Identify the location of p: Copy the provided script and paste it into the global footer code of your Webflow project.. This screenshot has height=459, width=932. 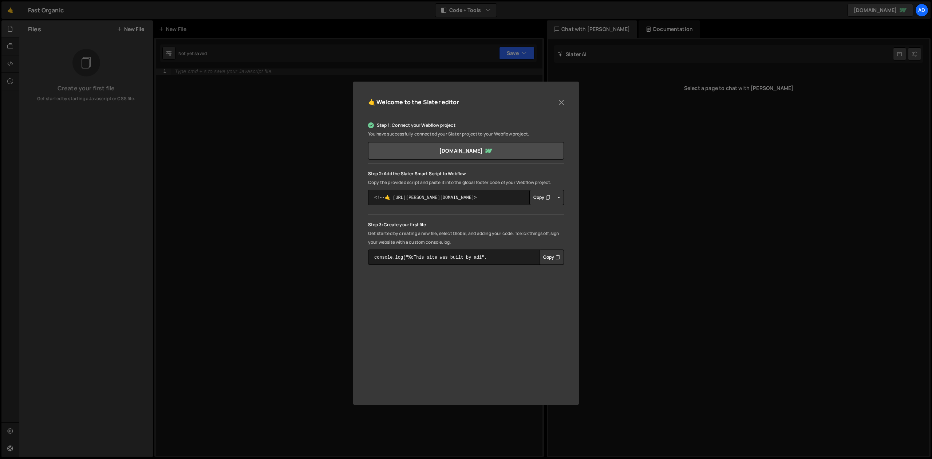
(466, 182).